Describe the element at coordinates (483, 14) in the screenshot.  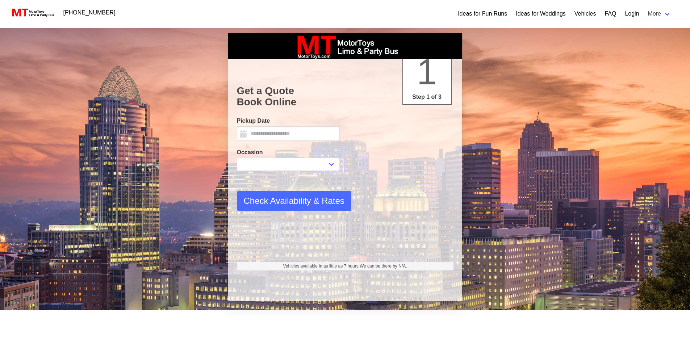
I see `a: Ideas for Fun Runs` at that location.